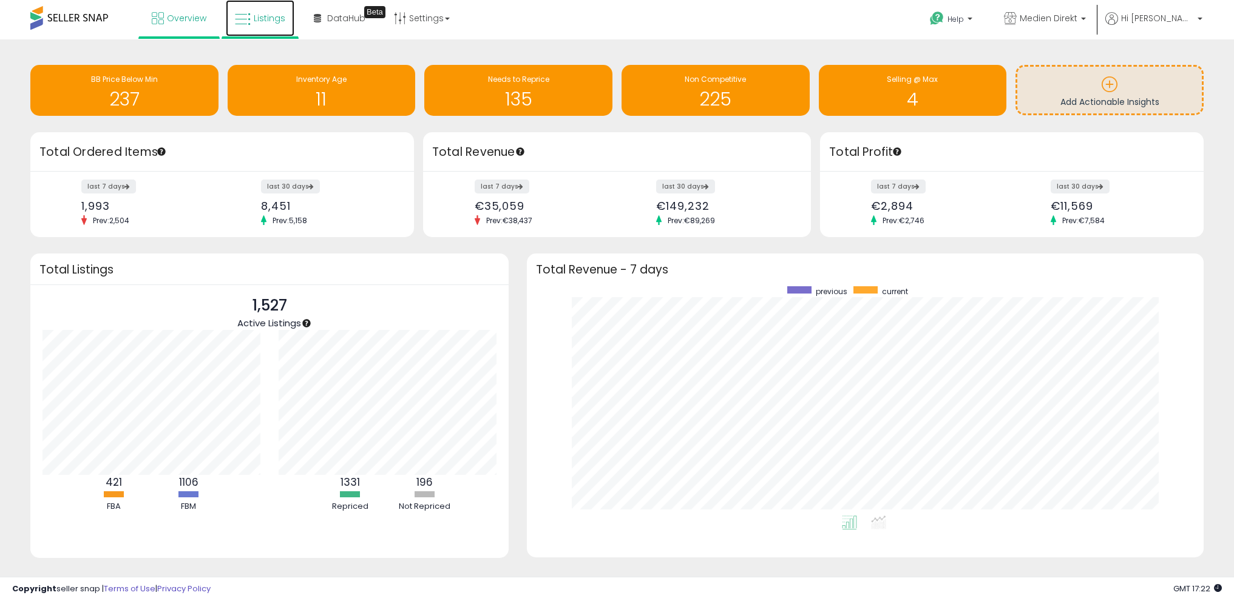 The width and height of the screenshot is (1234, 601). I want to click on i: Get Help, so click(936, 18).